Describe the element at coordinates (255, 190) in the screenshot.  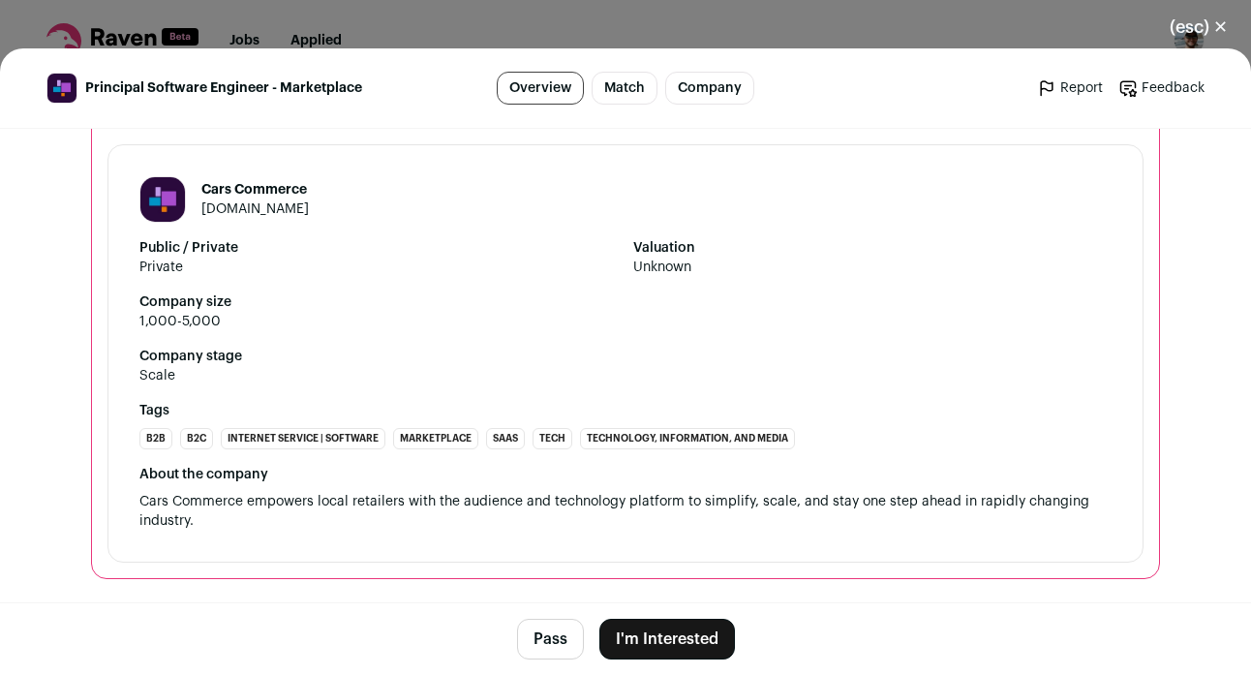
I see `h1: Cars Commerce` at that location.